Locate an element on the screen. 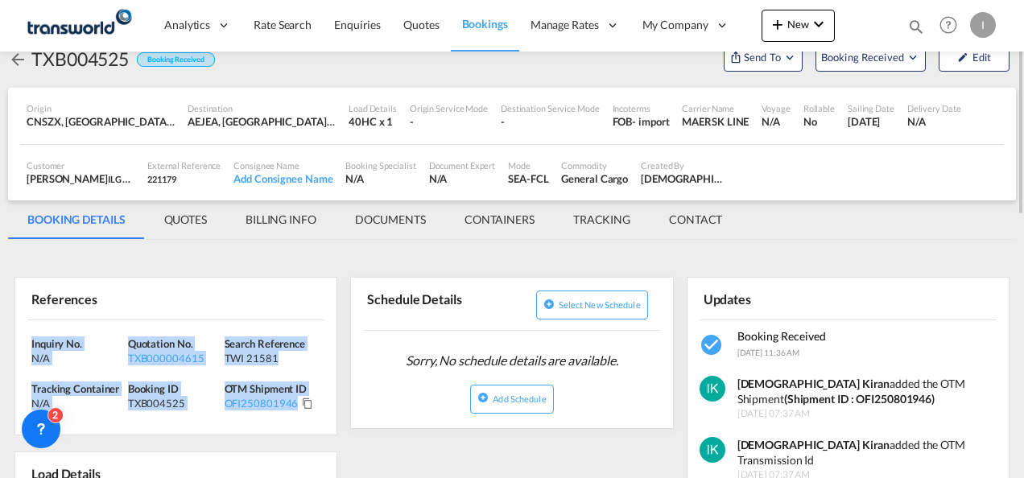 This screenshot has height=478, width=1024. div: OFI250801946 is located at coordinates (262, 403).